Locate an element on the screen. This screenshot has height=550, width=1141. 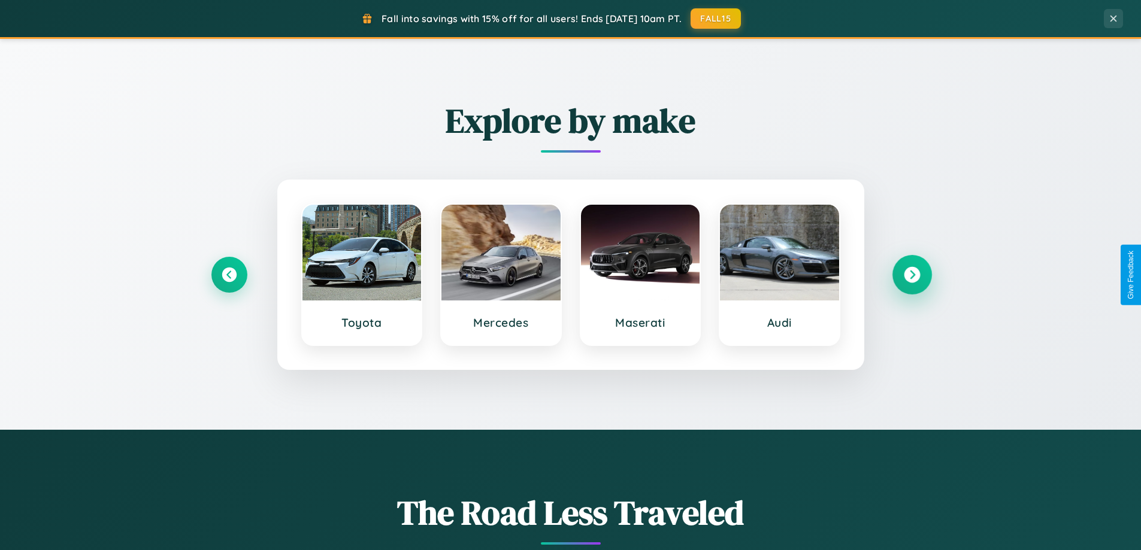
h3: Mercedes is located at coordinates (501, 323).